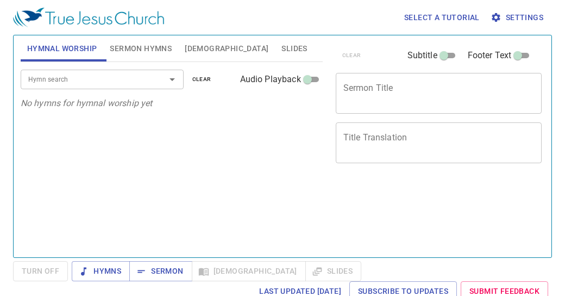  I want to click on span: Hymns, so click(101, 271).